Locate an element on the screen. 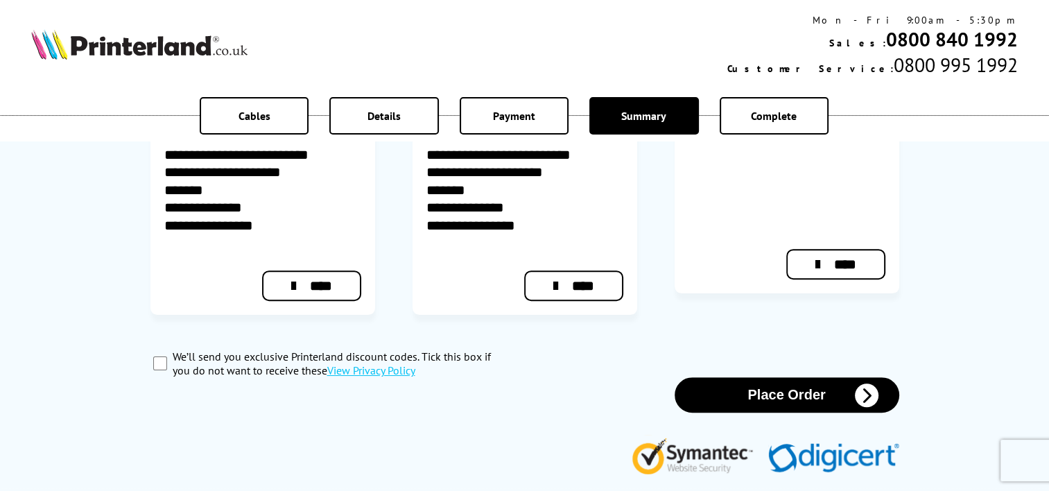 This screenshot has height=491, width=1049. span: Summary is located at coordinates (644, 116).